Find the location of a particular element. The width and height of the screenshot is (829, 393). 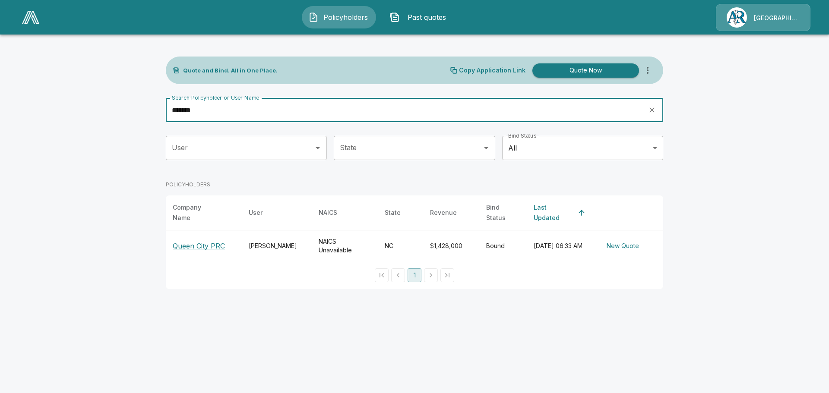

div: State is located at coordinates (392, 213).